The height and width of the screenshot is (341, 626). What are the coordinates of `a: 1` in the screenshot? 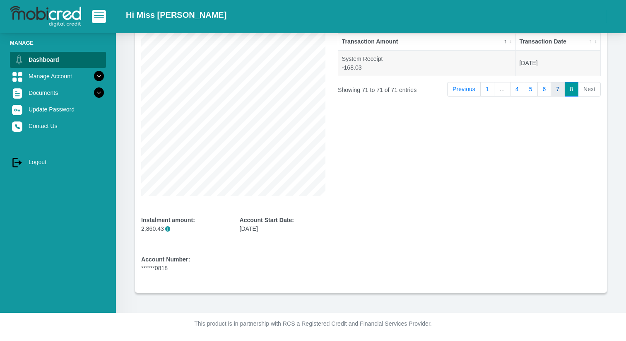 It's located at (487, 89).